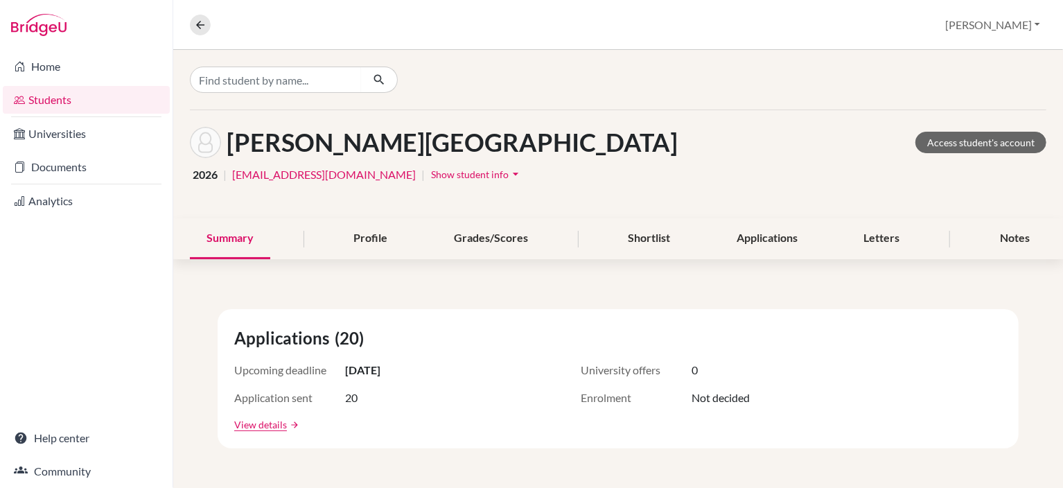 Image resolution: width=1063 pixels, height=488 pixels. Describe the element at coordinates (86, 67) in the screenshot. I see `a: Home` at that location.